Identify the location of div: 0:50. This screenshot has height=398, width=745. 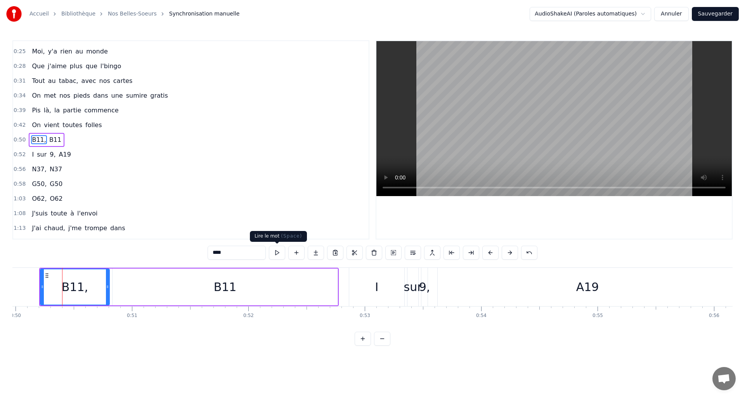
(16, 316).